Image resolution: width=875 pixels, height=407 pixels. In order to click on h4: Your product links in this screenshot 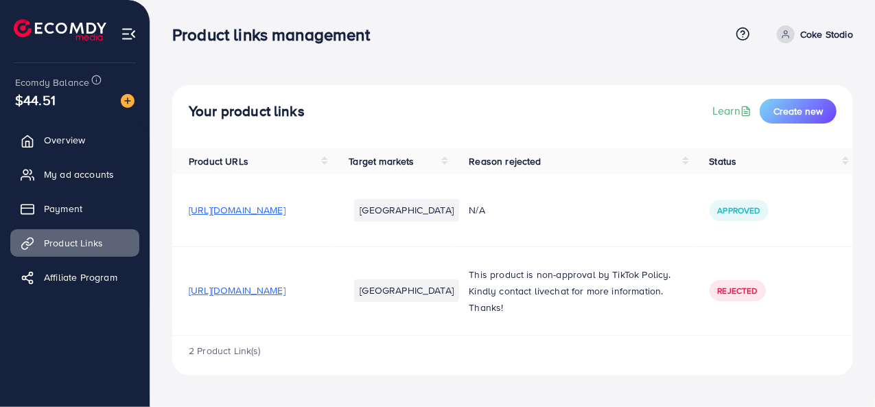, I will do `click(246, 111)`.